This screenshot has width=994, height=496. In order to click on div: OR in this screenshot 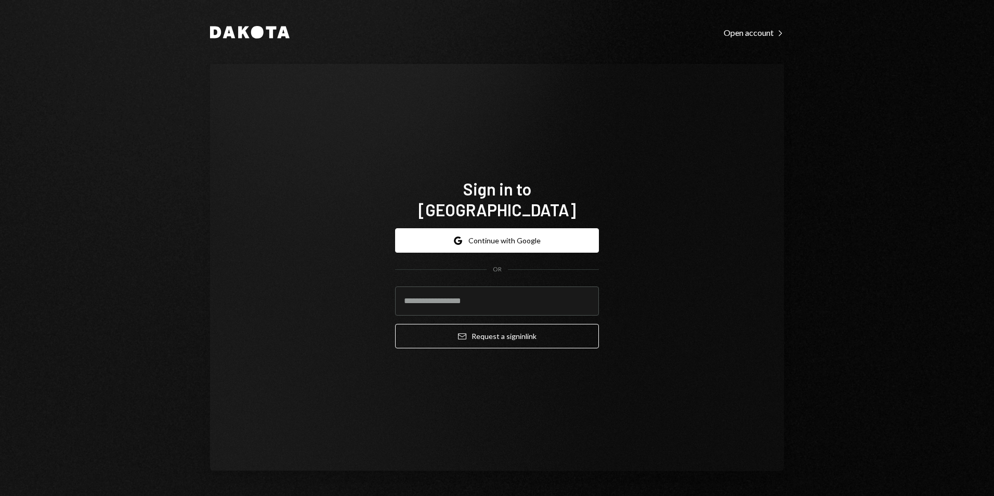, I will do `click(497, 269)`.